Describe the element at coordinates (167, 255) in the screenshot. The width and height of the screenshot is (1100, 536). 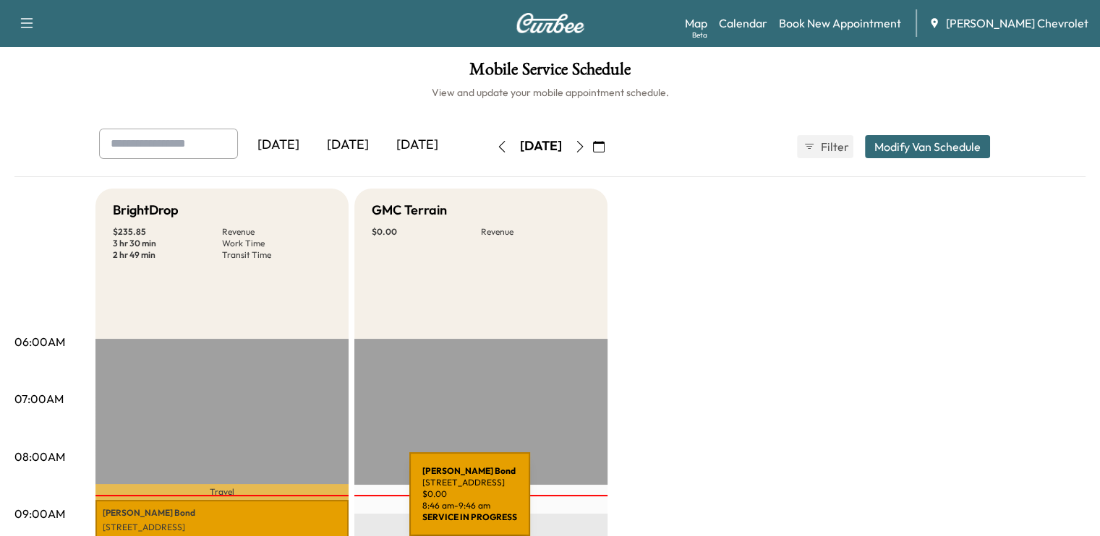
I see `p: 2 hr 49 min` at that location.